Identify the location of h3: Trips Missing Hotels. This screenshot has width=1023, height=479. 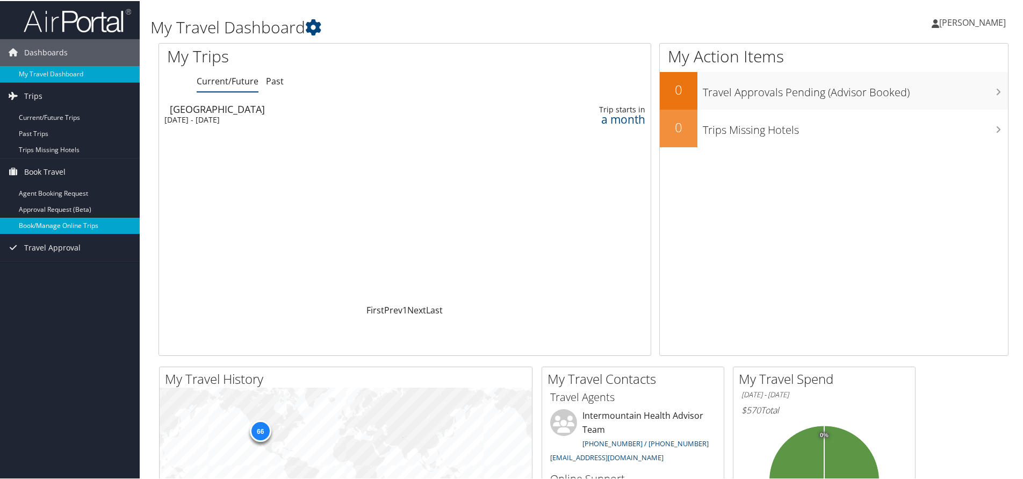
(855, 126).